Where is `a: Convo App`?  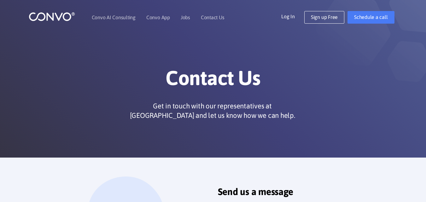 a: Convo App is located at coordinates (158, 17).